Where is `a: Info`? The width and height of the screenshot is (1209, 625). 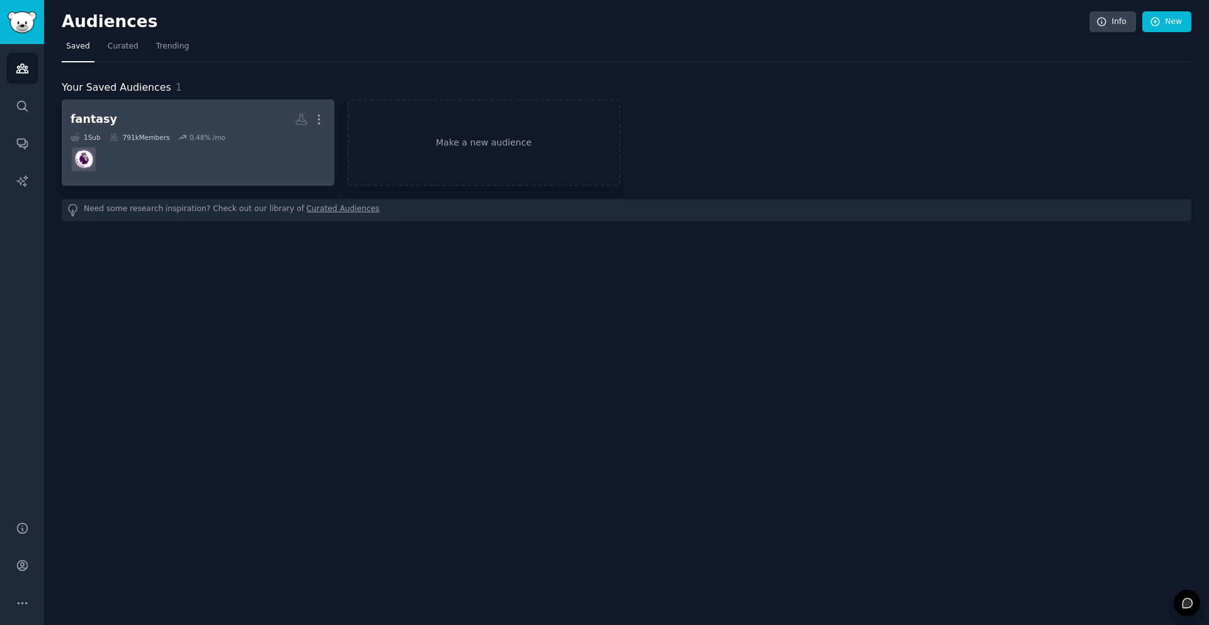
a: Info is located at coordinates (1113, 22).